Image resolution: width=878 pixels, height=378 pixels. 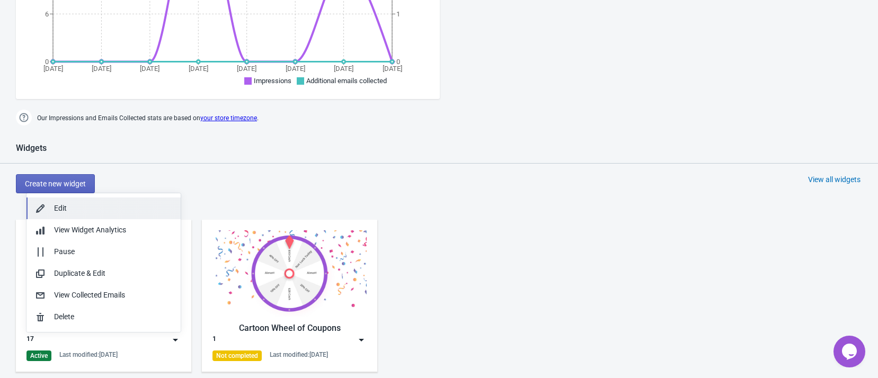 What do you see at coordinates (55, 184) in the screenshot?
I see `button: Create new widget` at bounding box center [55, 184].